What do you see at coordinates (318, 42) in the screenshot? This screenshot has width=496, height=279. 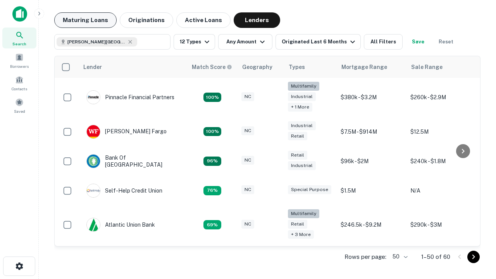 I see `button: Originated Last 6 Months` at bounding box center [318, 42].